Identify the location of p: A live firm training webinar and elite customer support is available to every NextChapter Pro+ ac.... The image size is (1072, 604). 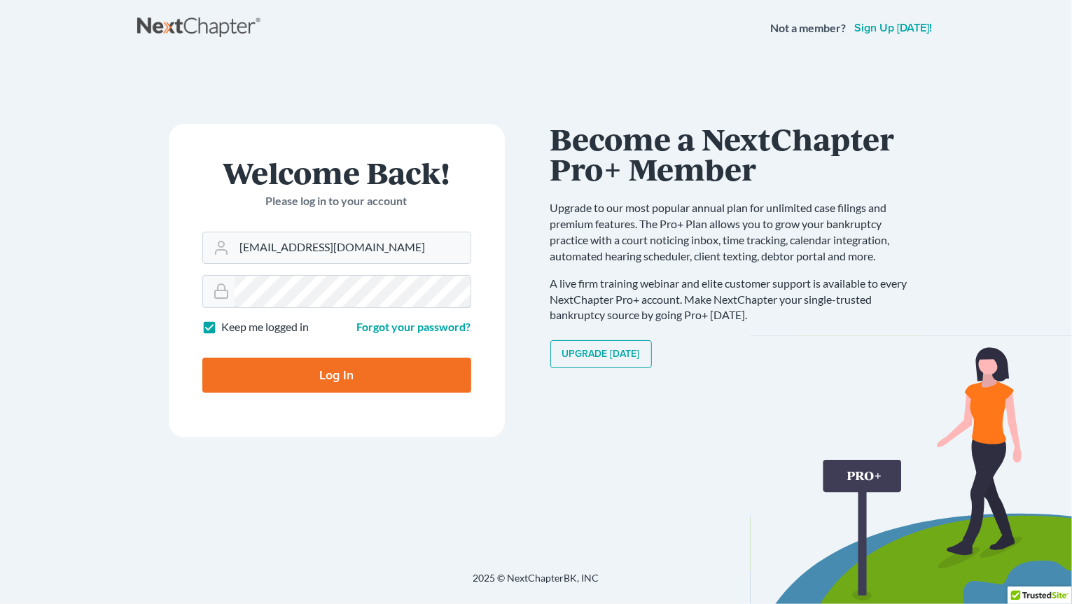
(736, 300).